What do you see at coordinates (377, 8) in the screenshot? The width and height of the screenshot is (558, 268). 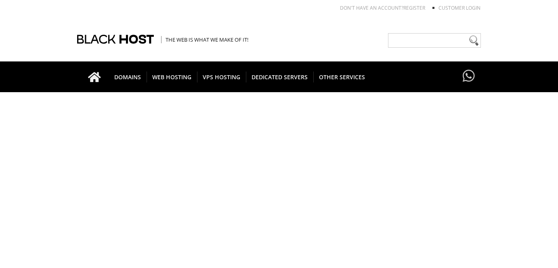 I see `li: Don't have an account?` at bounding box center [377, 8].